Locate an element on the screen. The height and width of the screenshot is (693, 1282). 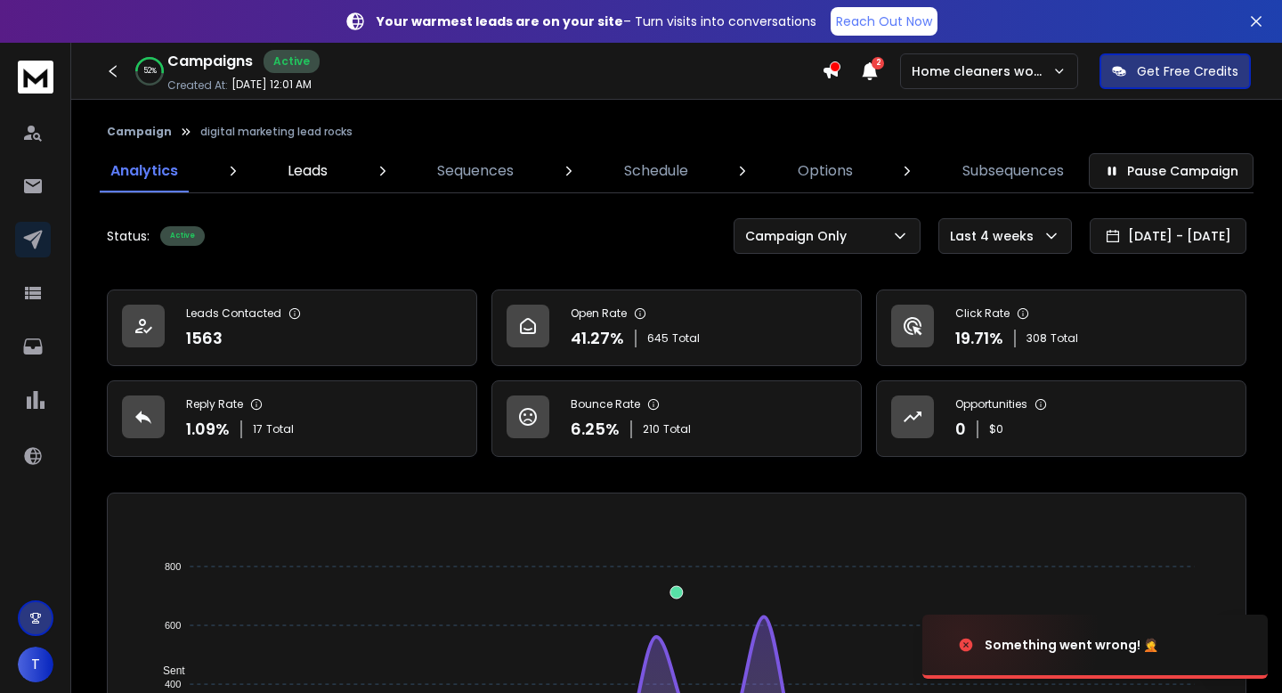
p: Last 4 weeks is located at coordinates (996, 236).